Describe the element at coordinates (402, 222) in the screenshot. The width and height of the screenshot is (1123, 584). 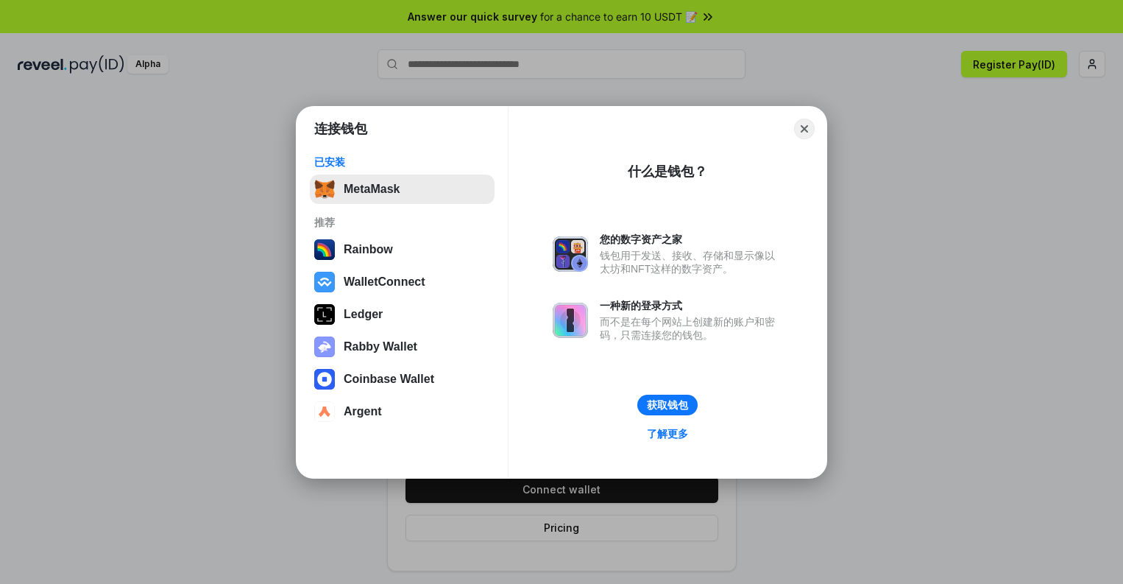
I see `div: 推荐` at that location.